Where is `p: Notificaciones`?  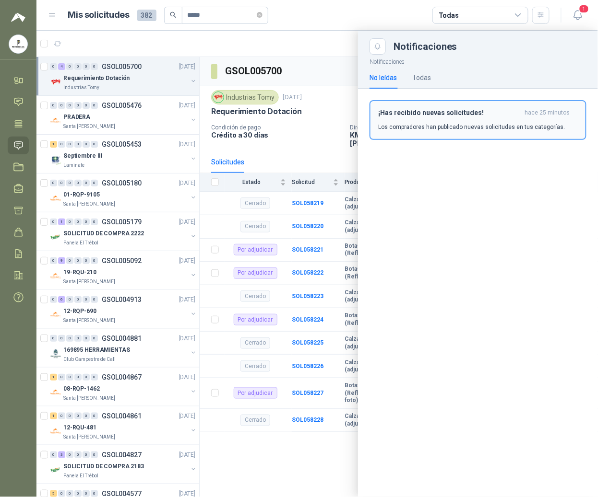 p: Notificaciones is located at coordinates (478, 60).